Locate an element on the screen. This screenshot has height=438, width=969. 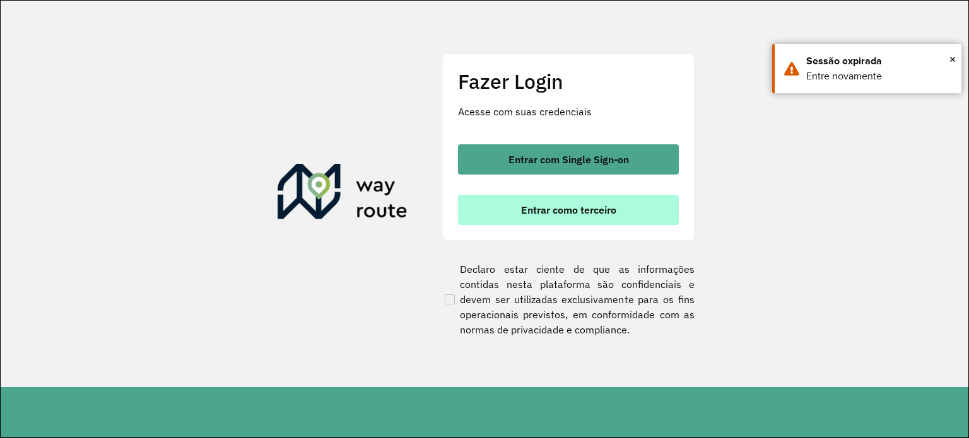
h2: Fazer Login is located at coordinates (568, 81).